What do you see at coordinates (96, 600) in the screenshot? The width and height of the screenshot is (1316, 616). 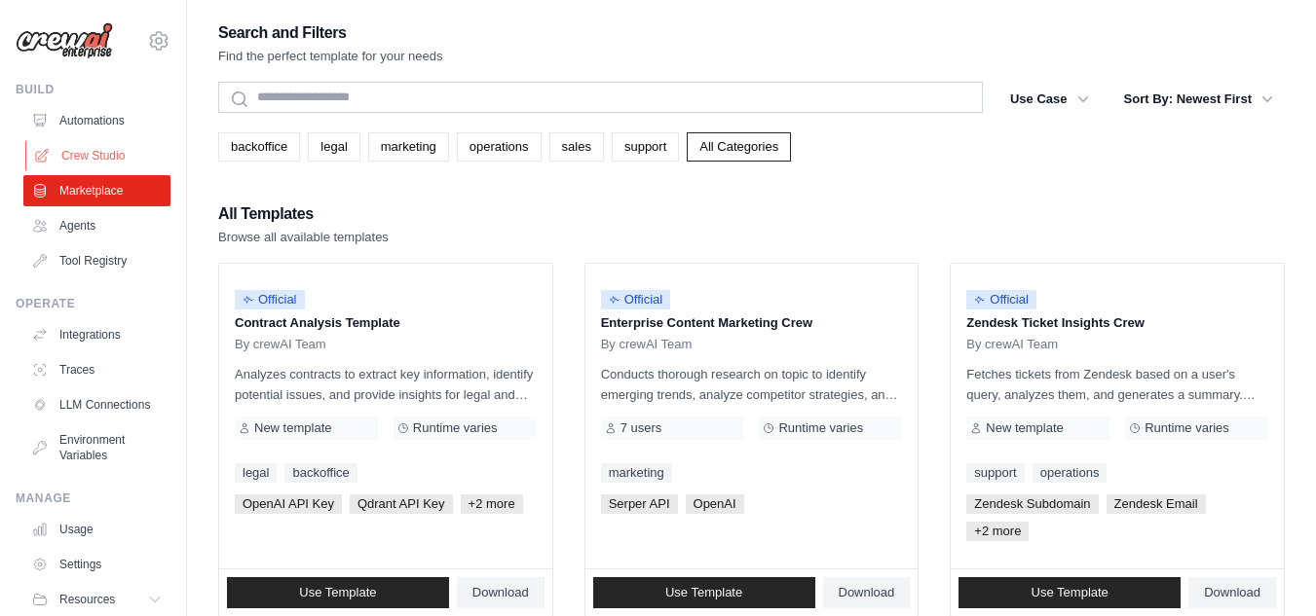 I see `button: Resources` at bounding box center [96, 600].